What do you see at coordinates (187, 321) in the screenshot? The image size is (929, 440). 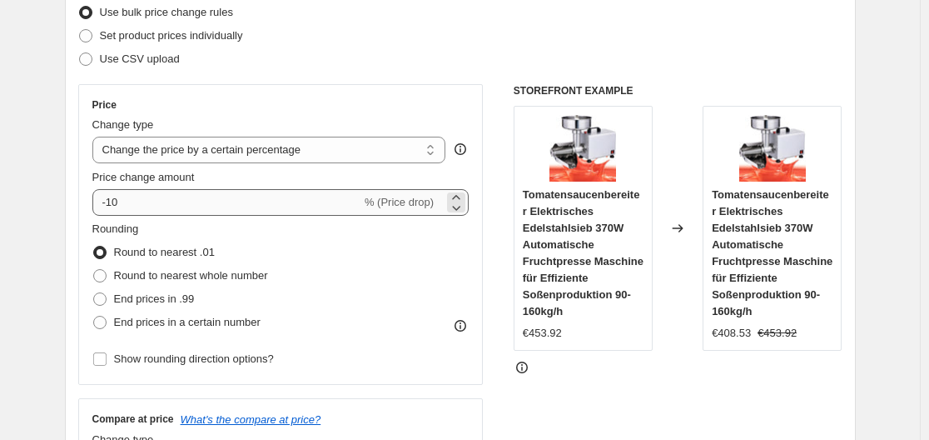 I see `span: End prices in a certain number` at bounding box center [187, 321].